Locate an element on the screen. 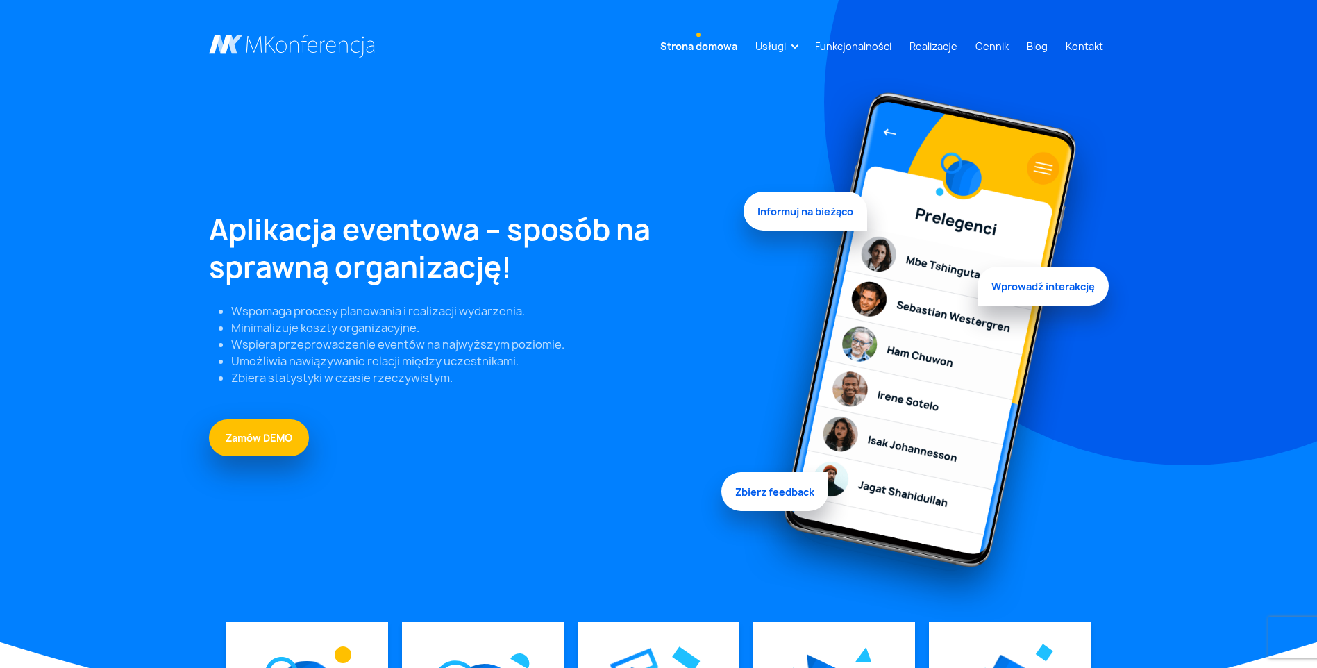 The width and height of the screenshot is (1317, 668). a: Zamów DEMO is located at coordinates (259, 437).